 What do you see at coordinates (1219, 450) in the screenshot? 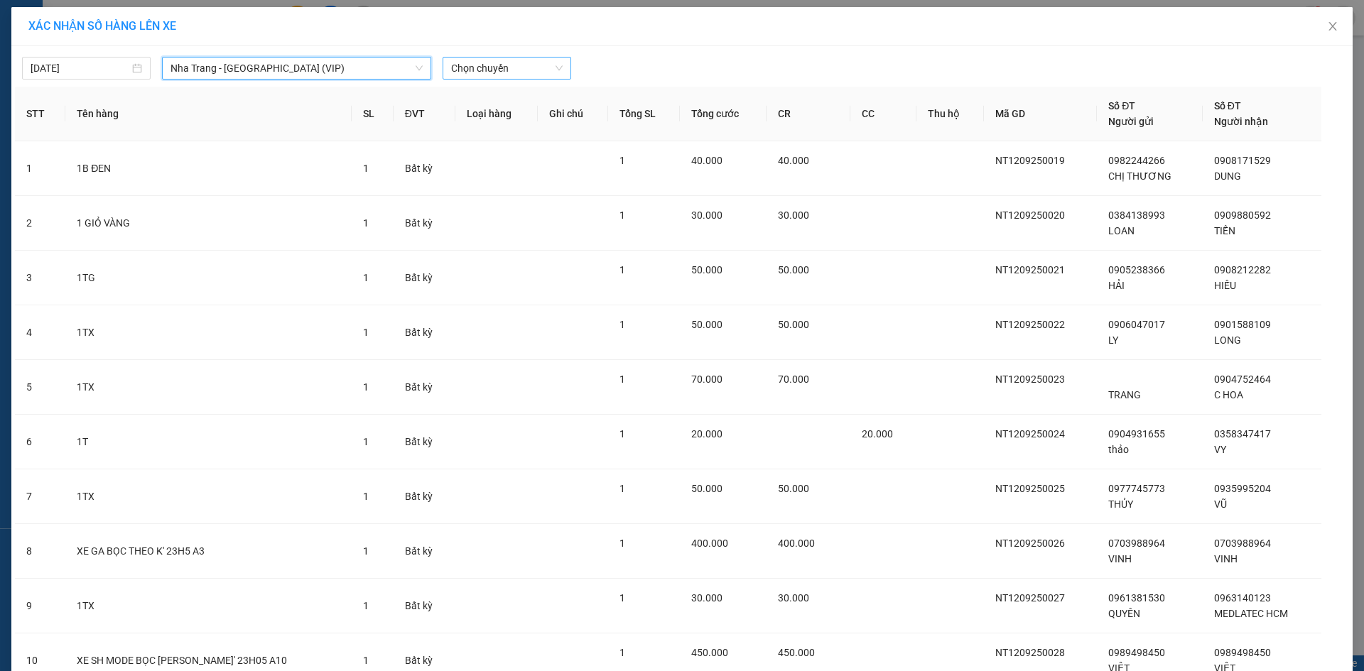
I see `span: VY` at bounding box center [1219, 450].